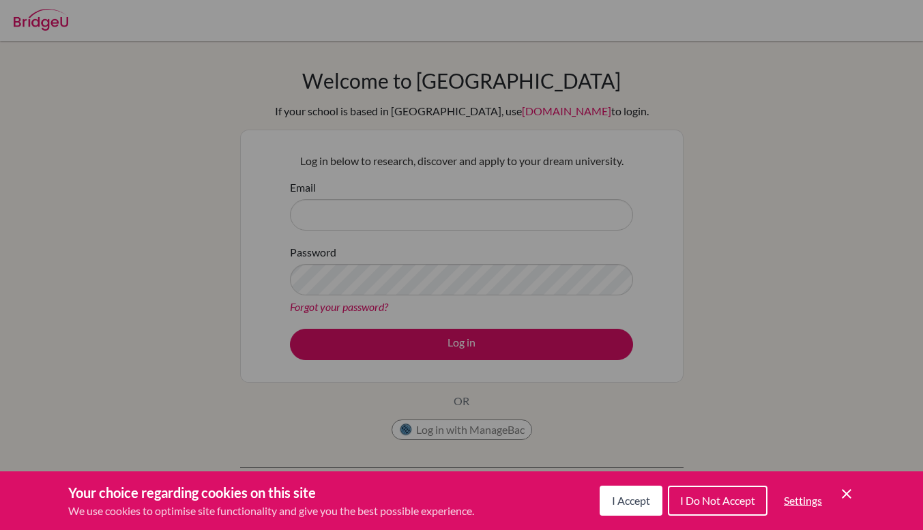 The image size is (923, 530). Describe the element at coordinates (803, 500) in the screenshot. I see `span: Settings` at that location.